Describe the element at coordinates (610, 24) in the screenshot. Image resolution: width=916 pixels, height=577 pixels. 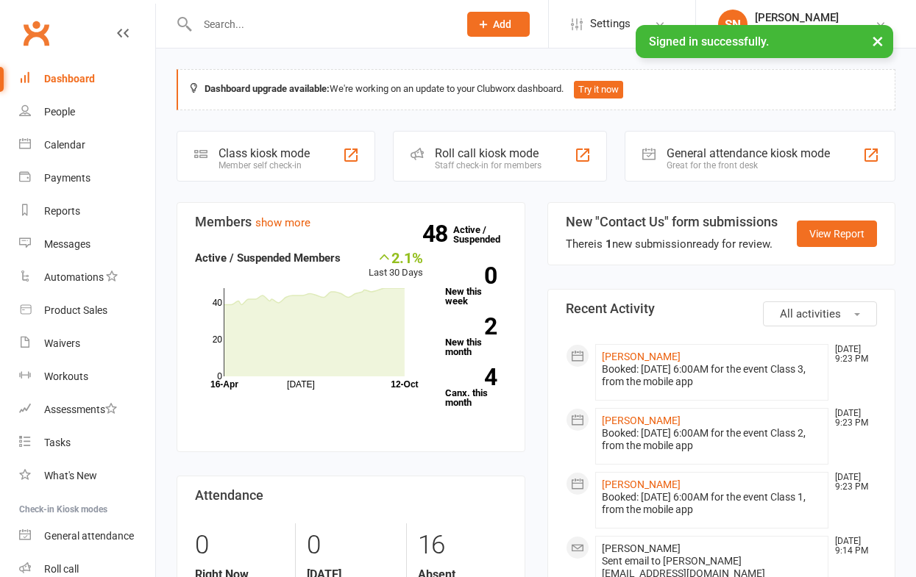
I see `span: Settings` at that location.